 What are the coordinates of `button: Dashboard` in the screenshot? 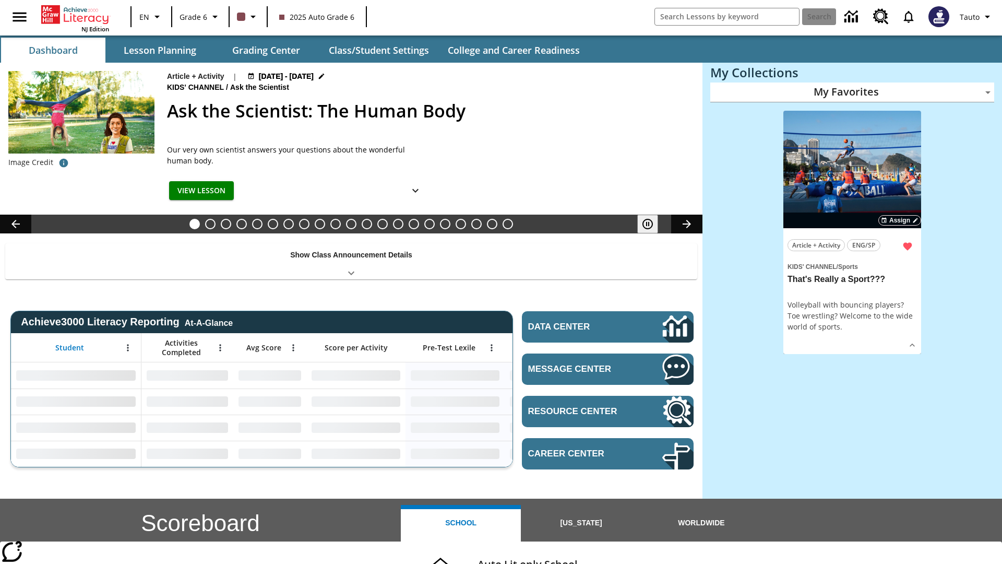 It's located at (53, 50).